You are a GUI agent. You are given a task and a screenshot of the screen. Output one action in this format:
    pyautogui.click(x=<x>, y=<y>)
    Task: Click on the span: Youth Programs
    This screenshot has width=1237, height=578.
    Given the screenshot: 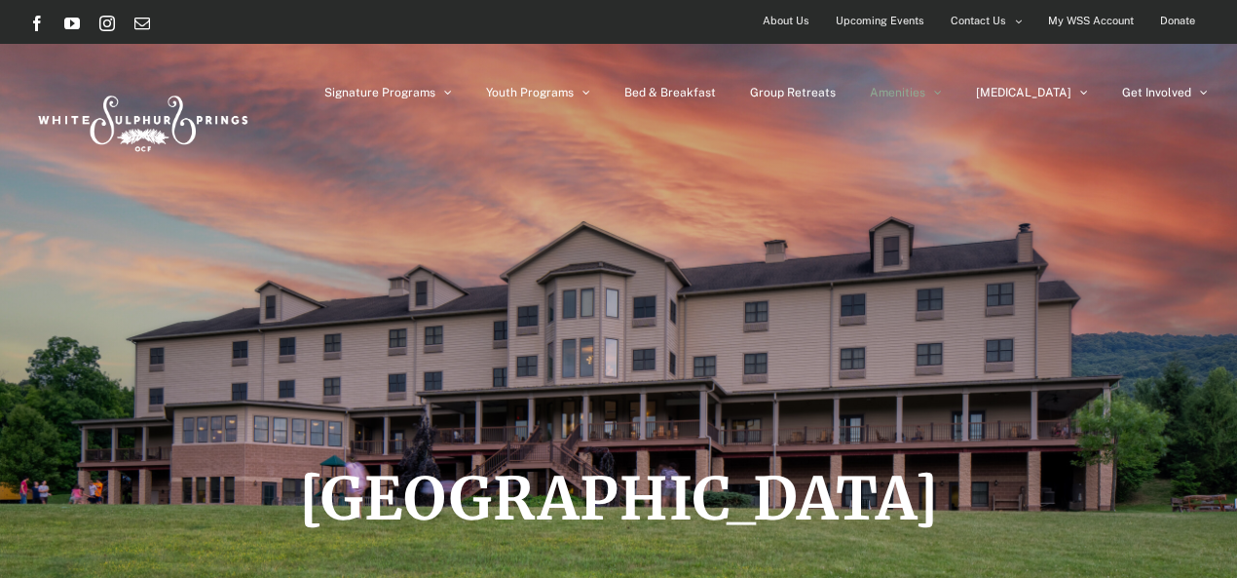 What is the action you would take?
    pyautogui.click(x=530, y=93)
    